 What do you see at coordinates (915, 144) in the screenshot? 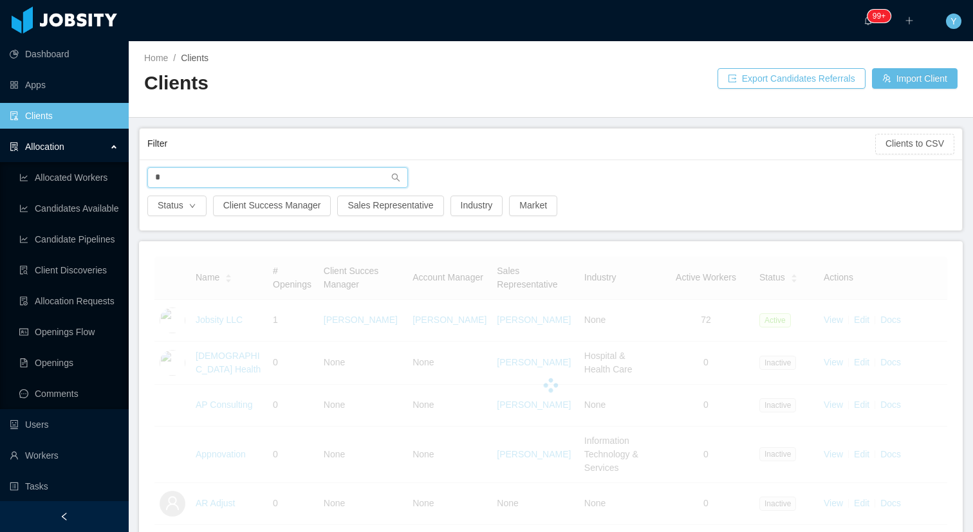
I see `button: Clients to CSV` at bounding box center [915, 144].